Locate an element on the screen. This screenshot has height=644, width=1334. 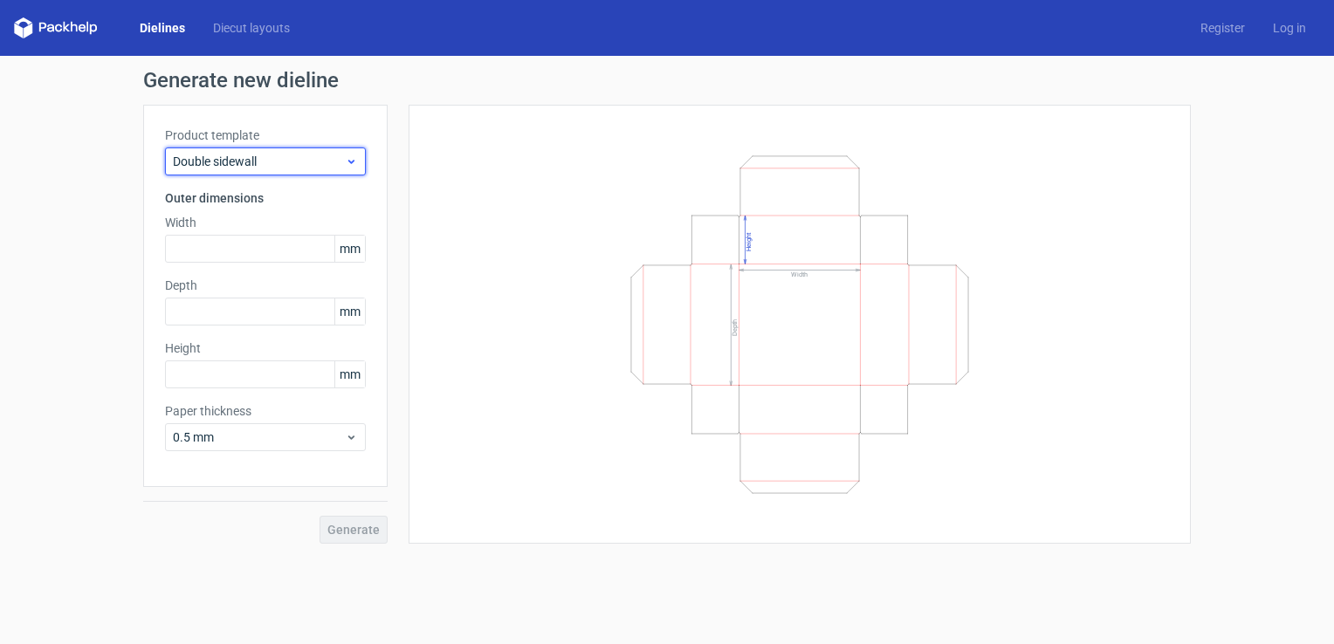
label: Depth is located at coordinates (265, 285).